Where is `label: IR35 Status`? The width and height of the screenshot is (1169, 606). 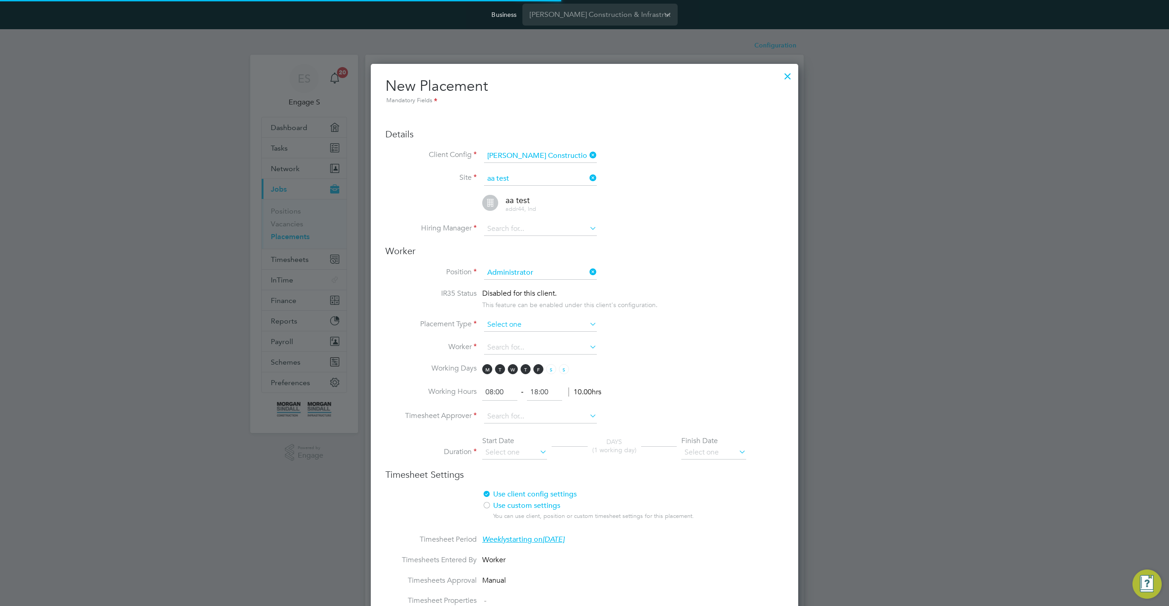 label: IR35 Status is located at coordinates (431, 294).